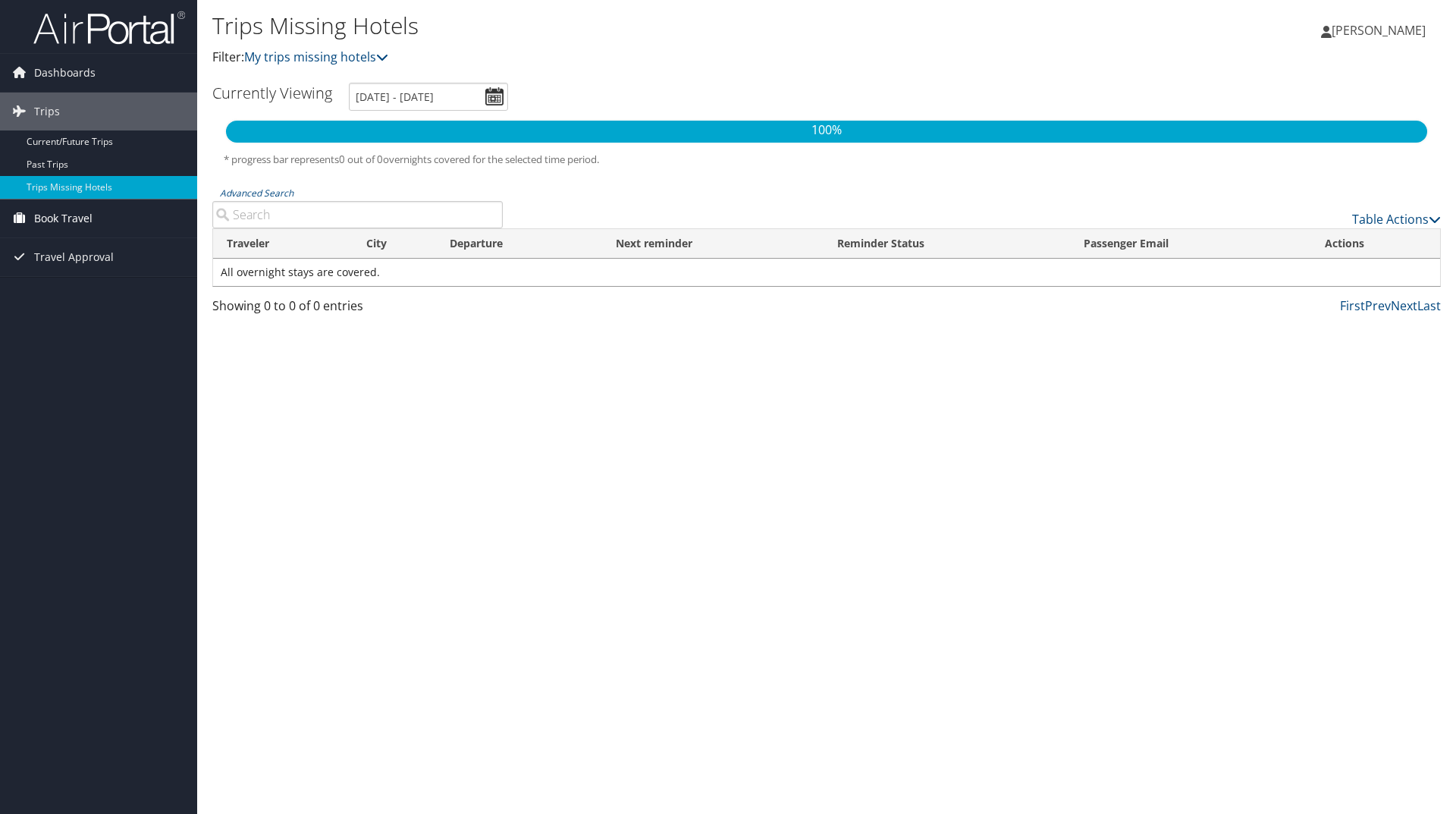  What do you see at coordinates (1376, 244) in the screenshot?
I see `th: Actions` at bounding box center [1376, 244].